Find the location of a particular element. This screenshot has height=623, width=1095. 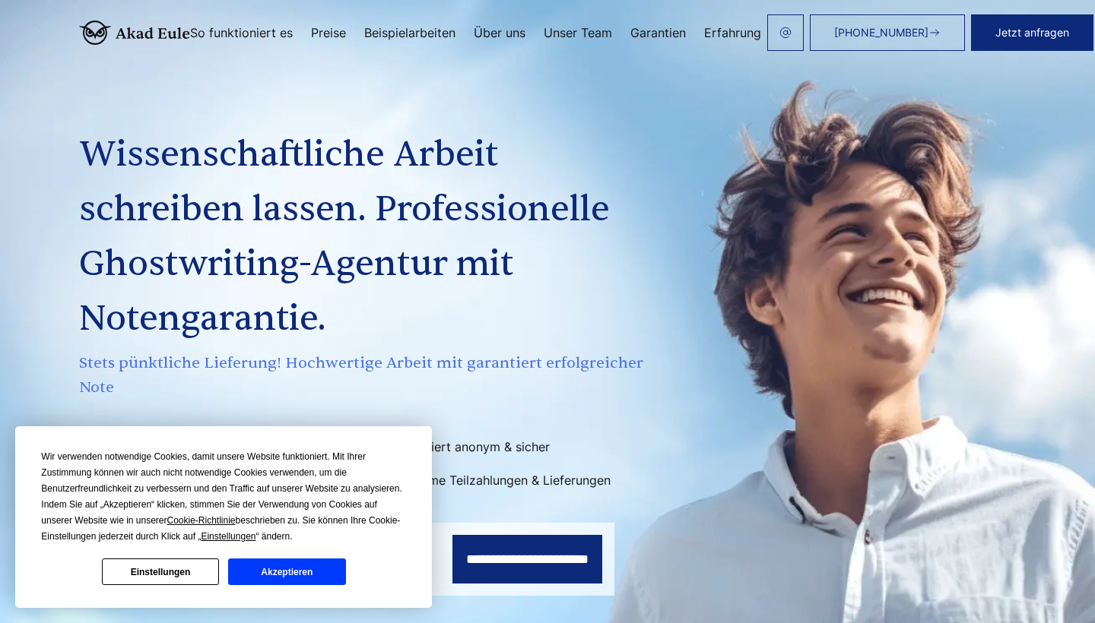

li: Bequeme Teilzahlungen & Lieferungen is located at coordinates (508, 480).